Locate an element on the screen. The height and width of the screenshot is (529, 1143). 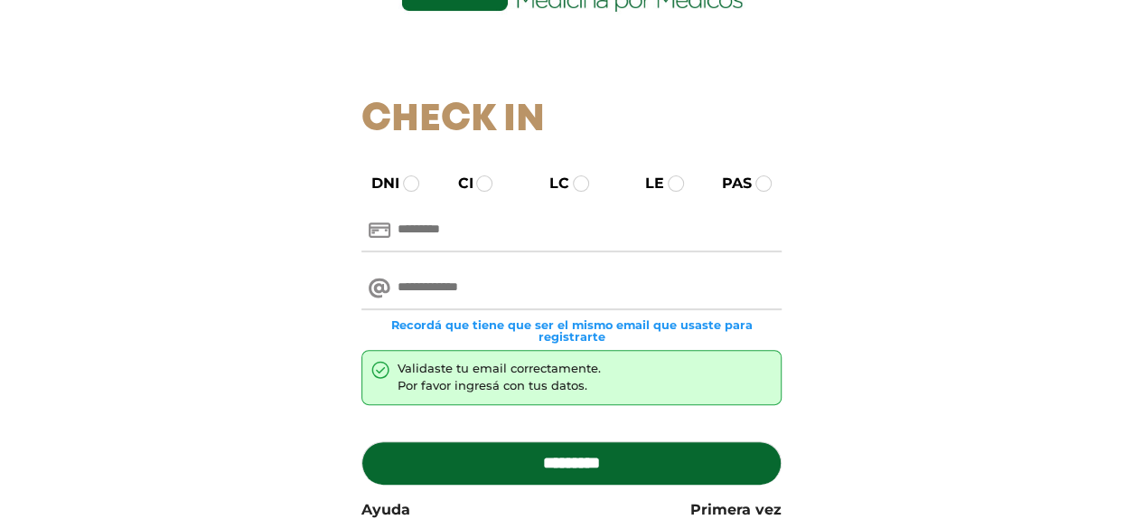
label: PAS is located at coordinates (729, 184).